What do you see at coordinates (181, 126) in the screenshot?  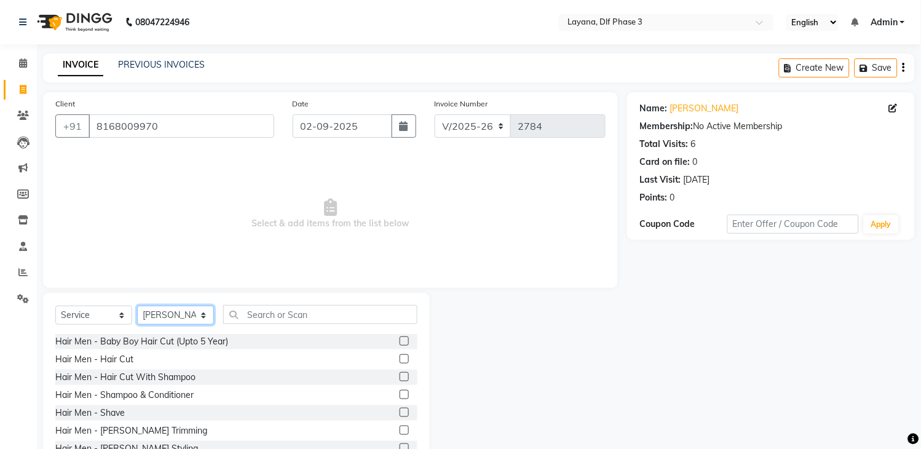 I see `input: Search by Name/Mobile/Email/Code` at bounding box center [181, 126].